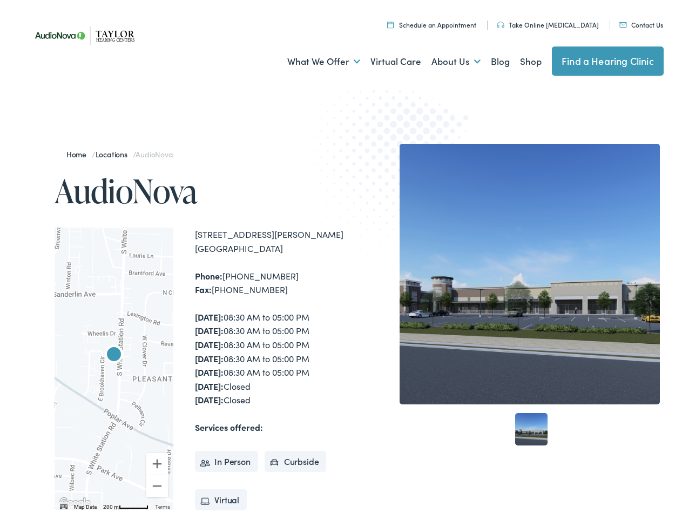  Describe the element at coordinates (157, 460) in the screenshot. I see `button: Zoom in` at that location.